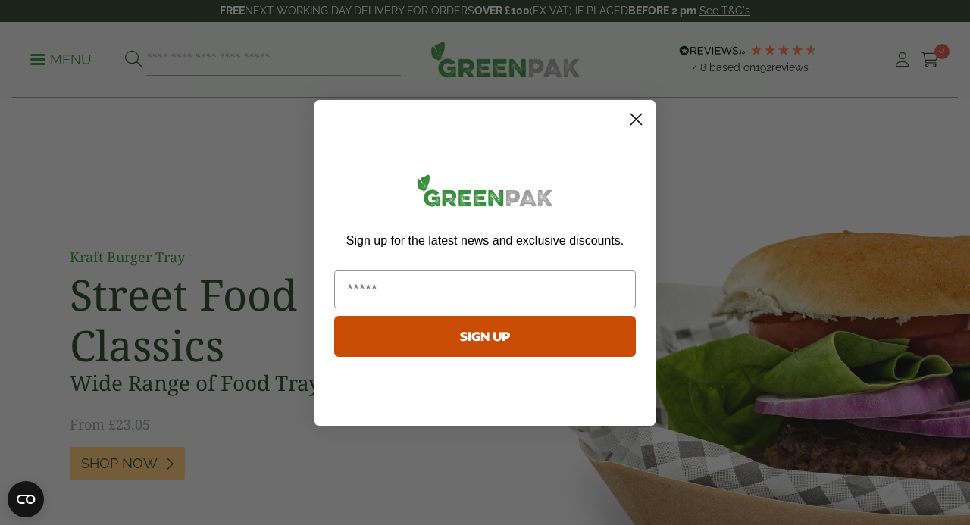  I want to click on span: Sign up for the latest news and exclusive discounts., so click(485, 240).